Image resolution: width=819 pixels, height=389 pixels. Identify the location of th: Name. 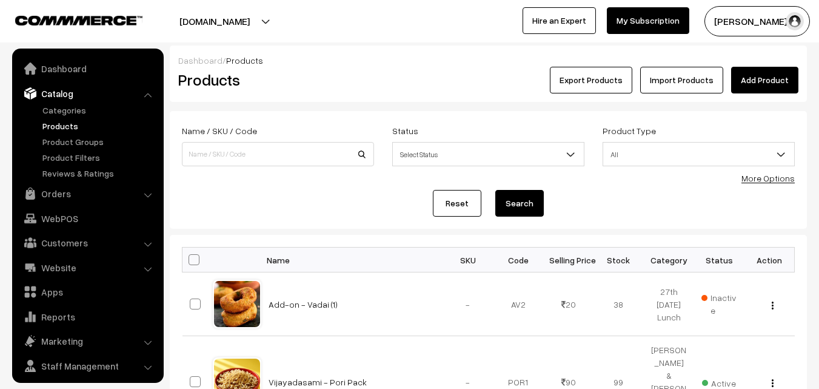
(352, 260).